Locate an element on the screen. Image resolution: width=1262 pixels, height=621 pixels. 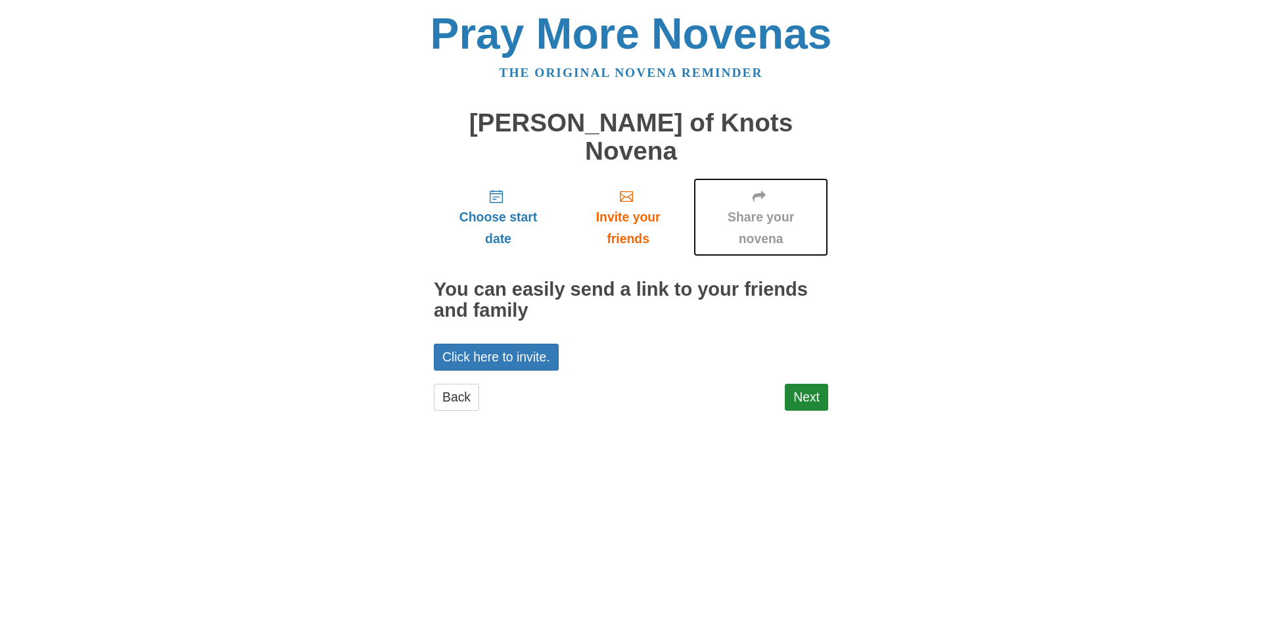
span: Choose start date is located at coordinates (498, 228).